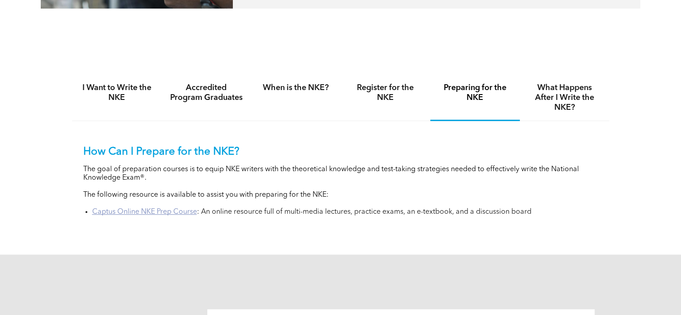 Image resolution: width=681 pixels, height=315 pixels. Describe the element at coordinates (565, 98) in the screenshot. I see `h4: What Happens After I Write the NKE?` at that location.